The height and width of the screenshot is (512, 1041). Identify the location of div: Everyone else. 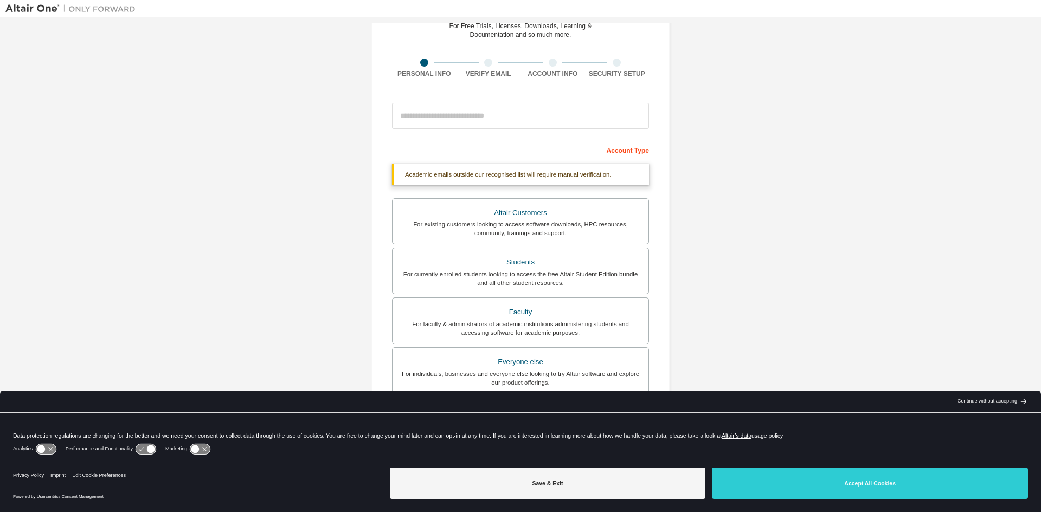
(520, 362).